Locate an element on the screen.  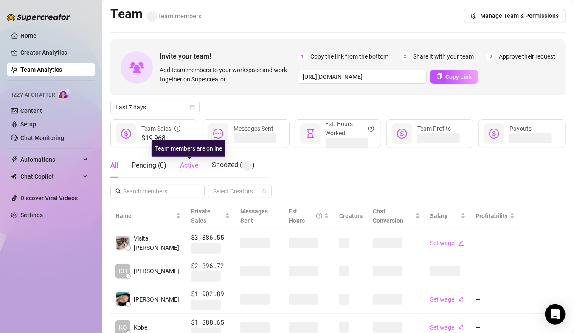
span: Active is located at coordinates (189, 165).